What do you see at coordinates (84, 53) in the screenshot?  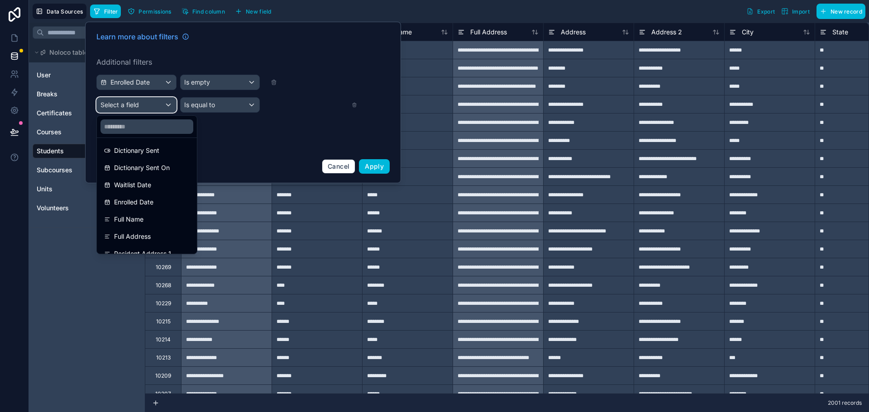 I see `button: Noloco tables` at bounding box center [84, 53].